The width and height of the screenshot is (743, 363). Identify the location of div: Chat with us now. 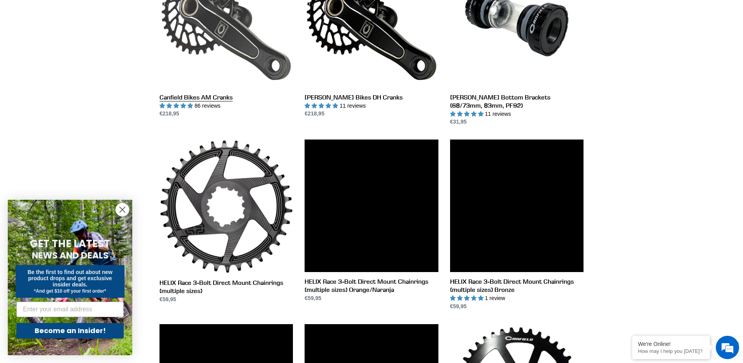
(97, 49).